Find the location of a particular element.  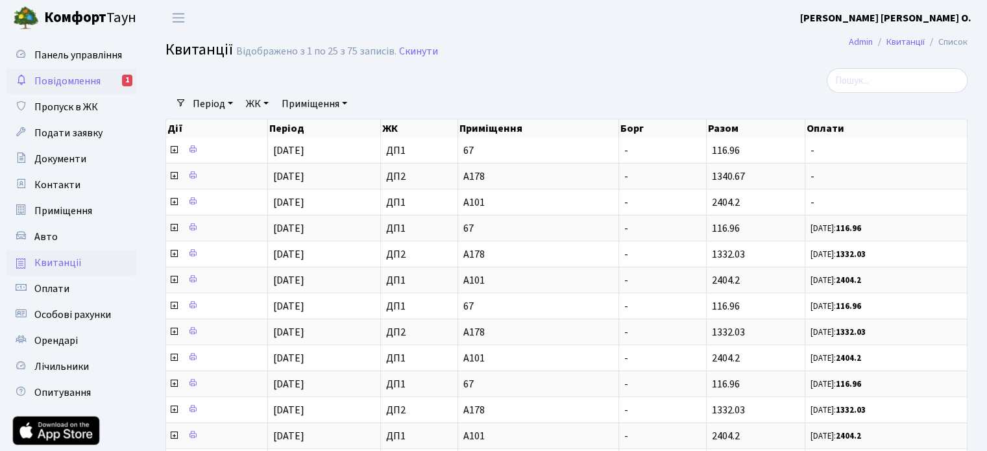

span: Квитанції is located at coordinates (199, 49).